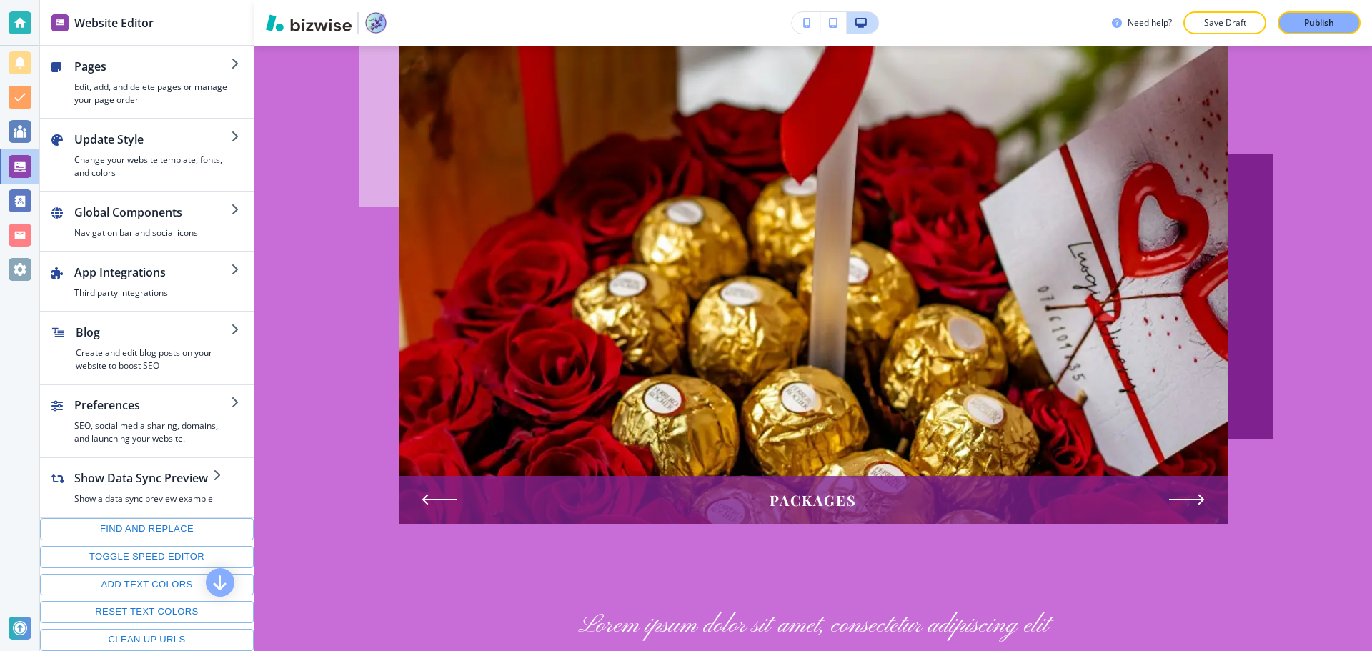  What do you see at coordinates (147, 612) in the screenshot?
I see `button: Reset text colors` at bounding box center [147, 612].